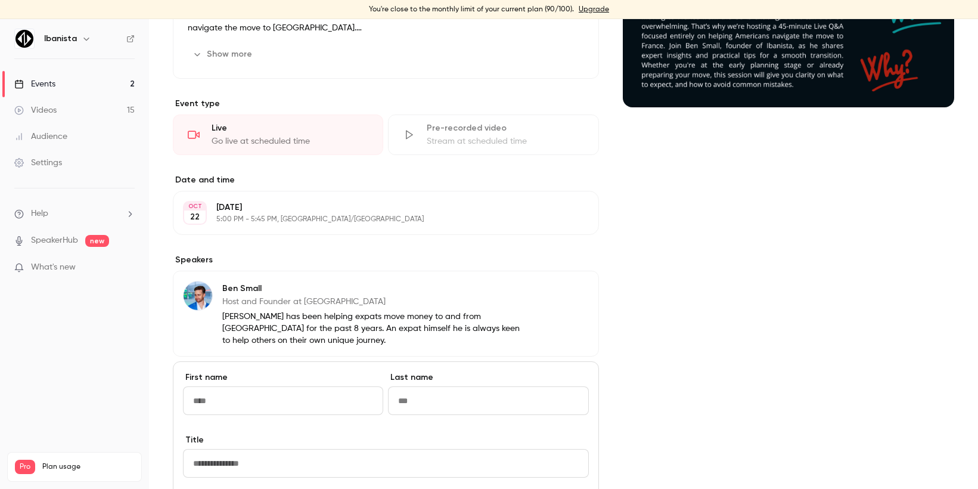  Describe the element at coordinates (198, 296) in the screenshot. I see `img: Ben Small` at that location.